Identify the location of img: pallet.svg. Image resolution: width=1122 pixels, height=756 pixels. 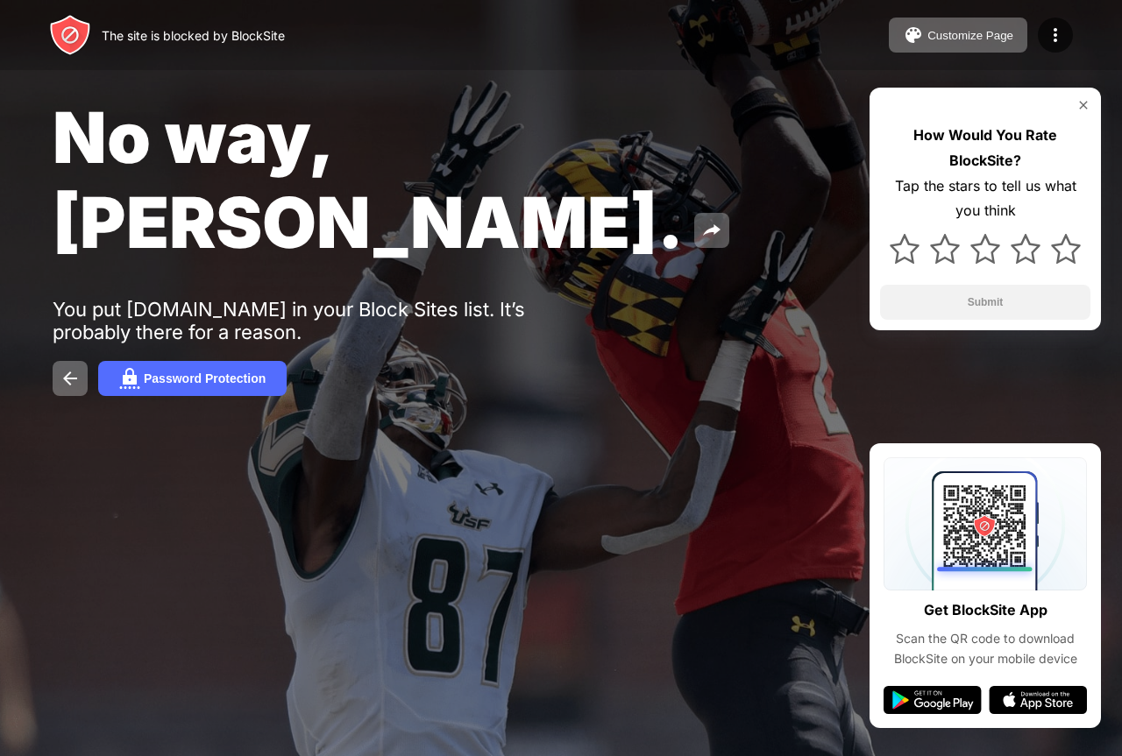
(913, 35).